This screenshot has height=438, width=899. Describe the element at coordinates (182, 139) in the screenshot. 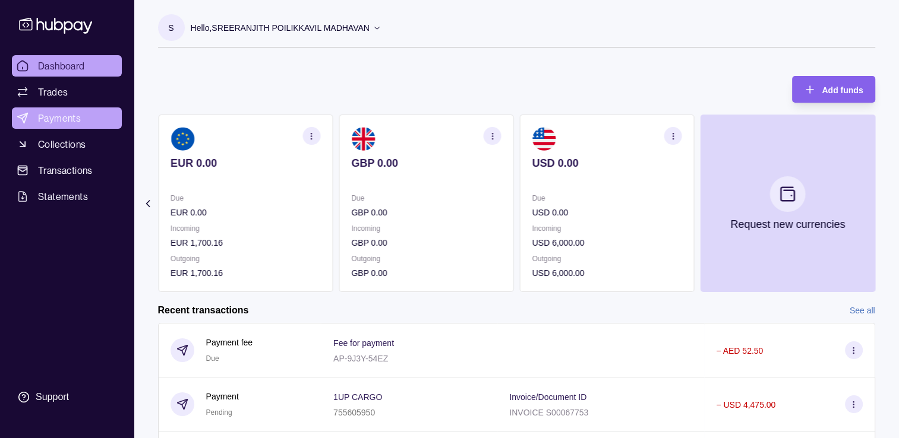

I see `img: eu` at that location.